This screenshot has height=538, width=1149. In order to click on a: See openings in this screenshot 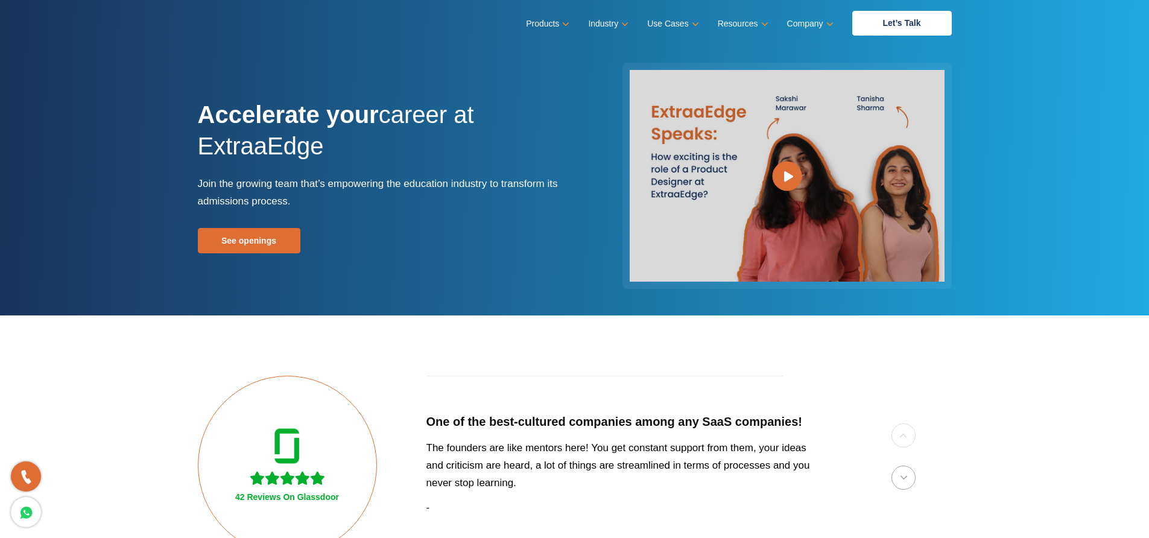, I will do `click(249, 241)`.